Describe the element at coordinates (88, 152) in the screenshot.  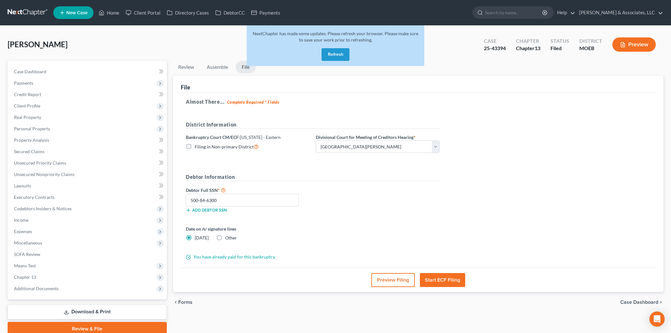
I see `a: Secured Claims` at that location.